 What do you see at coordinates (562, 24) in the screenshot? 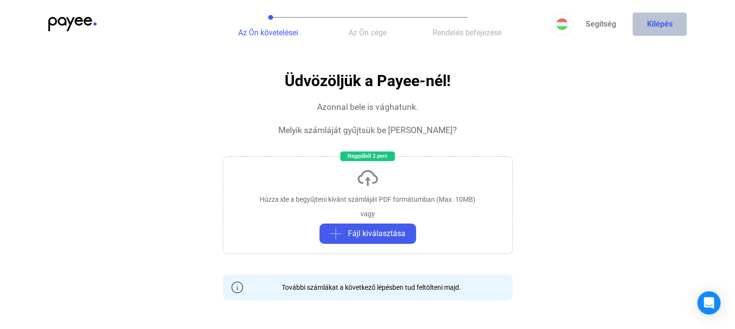
I see `button: HU` at bounding box center [562, 24].